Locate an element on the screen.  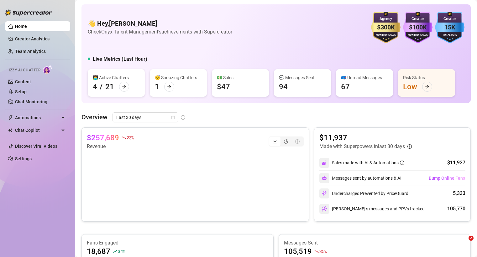
article: Fans Engaged is located at coordinates (177, 243).